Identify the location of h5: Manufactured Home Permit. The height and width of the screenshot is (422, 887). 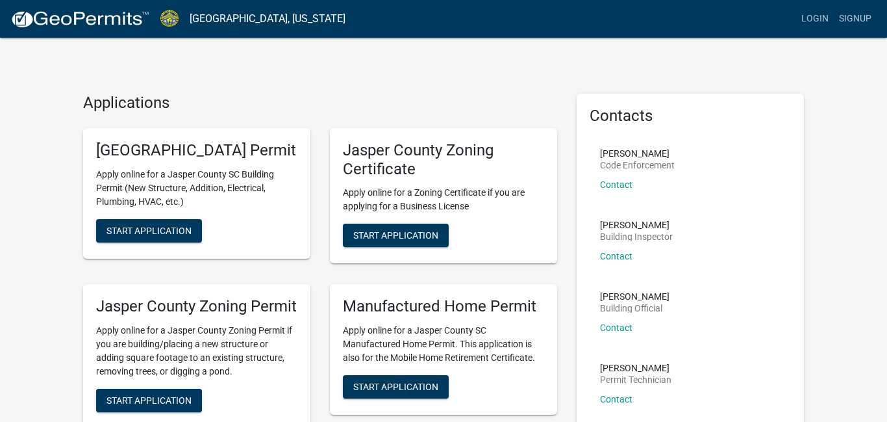
(444, 306).